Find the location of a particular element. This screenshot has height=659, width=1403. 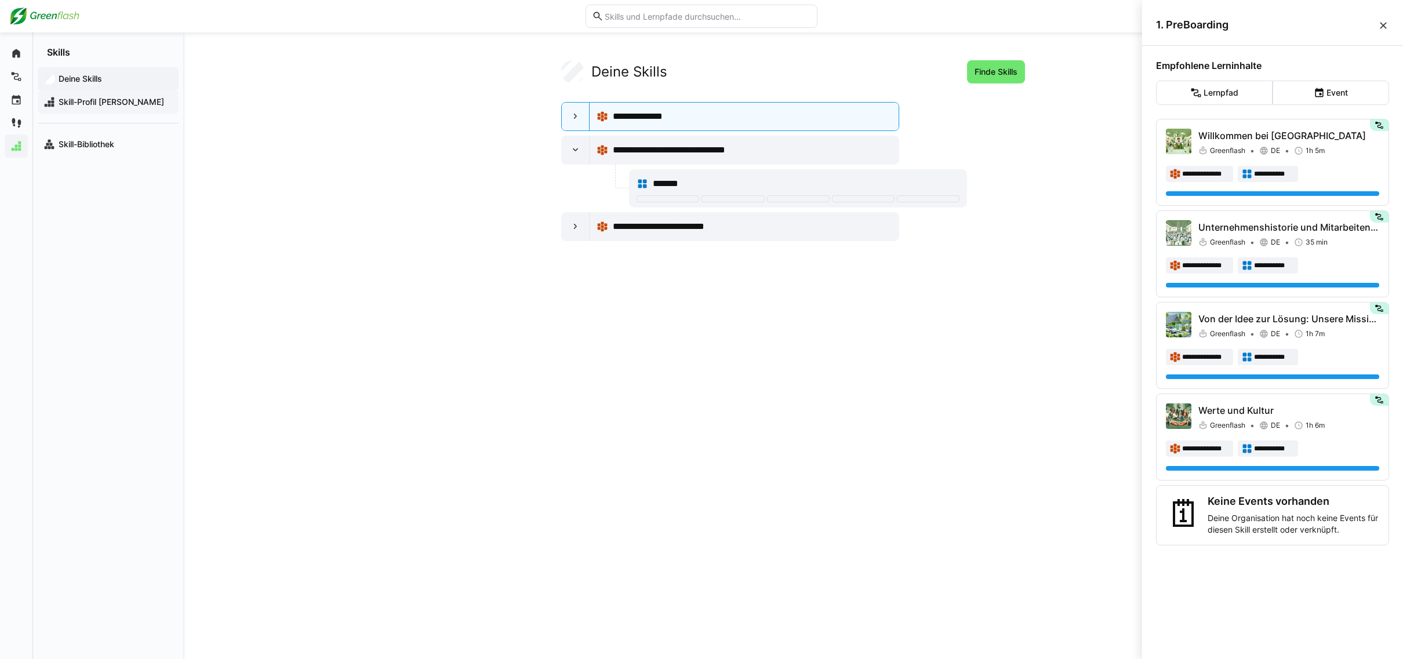

span: 1. PreBoarding is located at coordinates (1266, 25).